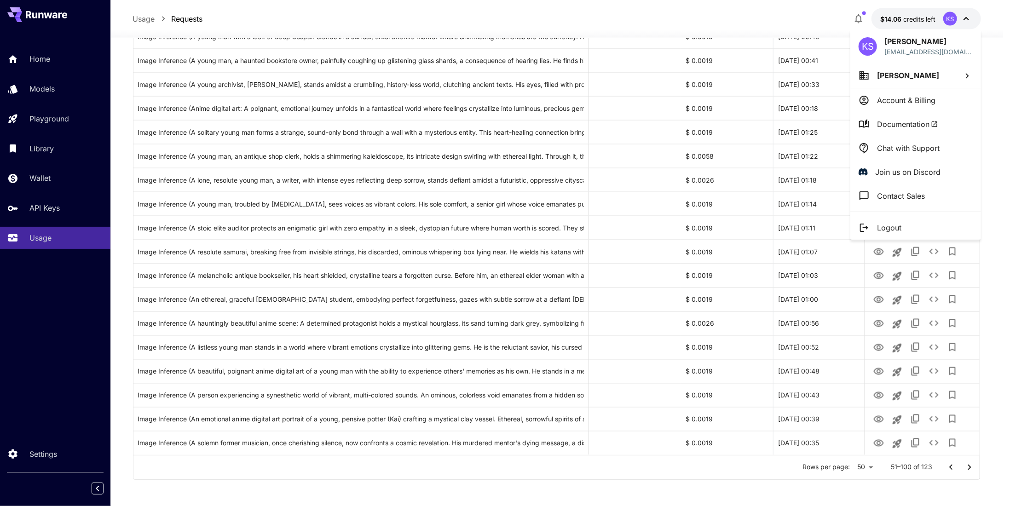 The height and width of the screenshot is (506, 1010). Describe the element at coordinates (906, 100) in the screenshot. I see `p: Account & Billing` at that location.